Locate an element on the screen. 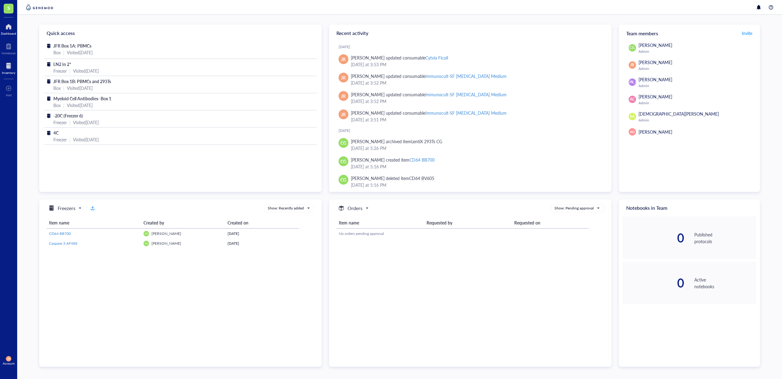 This screenshot has height=379, width=782. span: 4C is located at coordinates (56, 133).